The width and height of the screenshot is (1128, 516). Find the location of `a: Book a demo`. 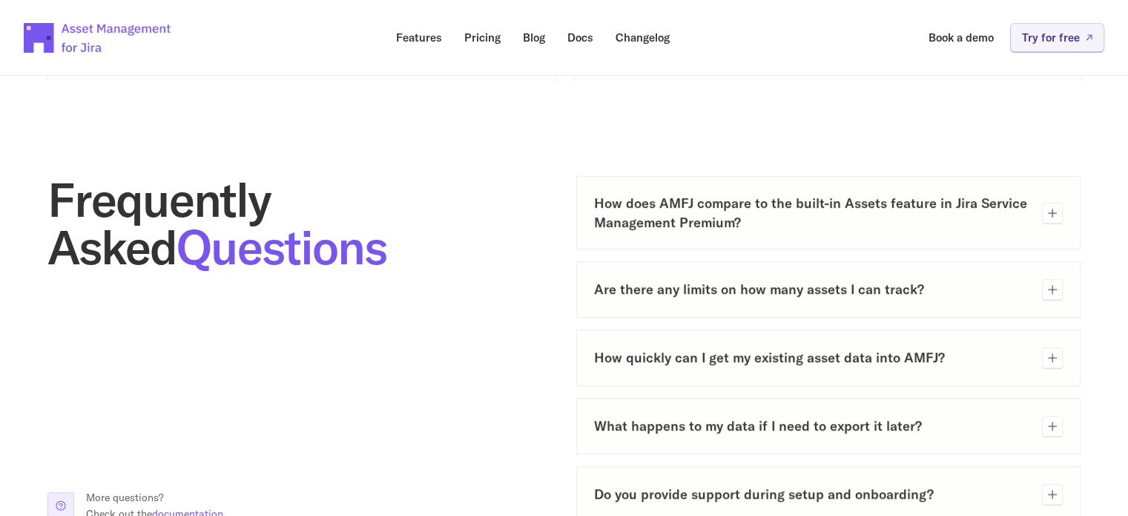

a: Book a demo is located at coordinates (961, 37).